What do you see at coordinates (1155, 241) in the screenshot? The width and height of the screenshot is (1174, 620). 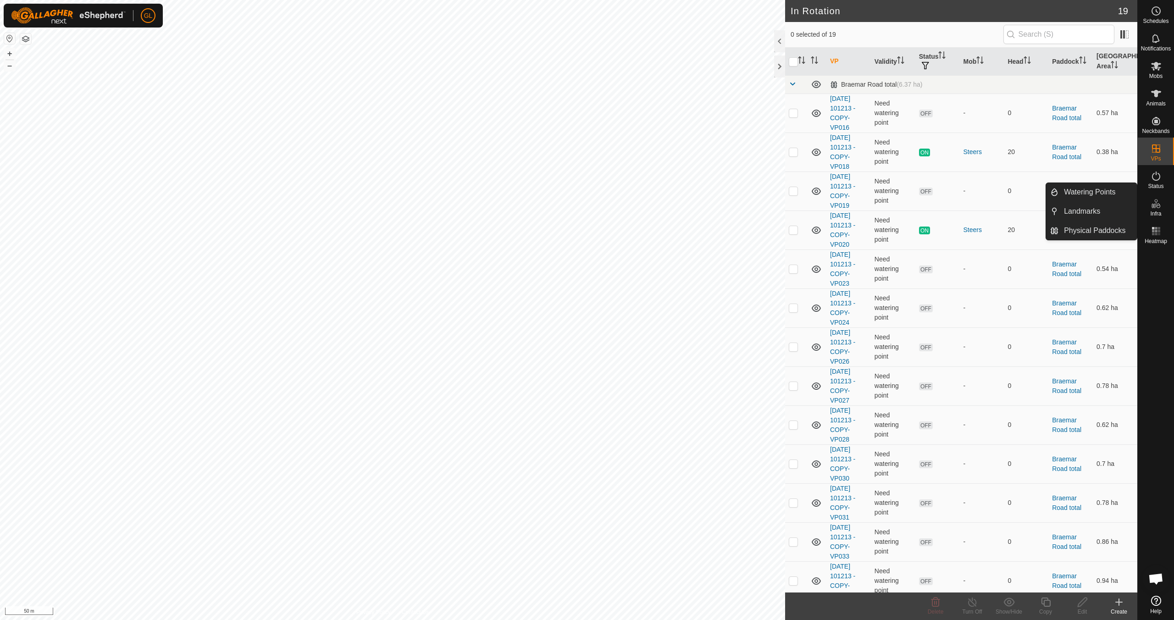 I see `span: Heatmap` at bounding box center [1155, 241].